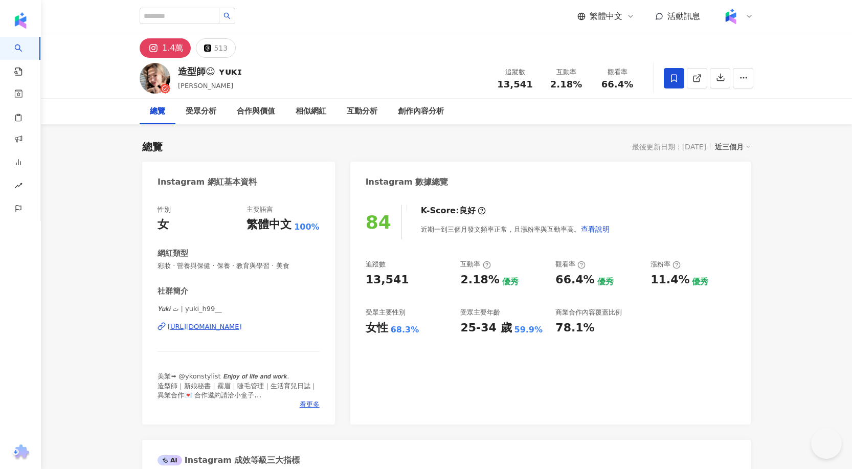 The height and width of the screenshot is (469, 852). Describe the element at coordinates (480, 280) in the screenshot. I see `div: 2.18%` at that location.